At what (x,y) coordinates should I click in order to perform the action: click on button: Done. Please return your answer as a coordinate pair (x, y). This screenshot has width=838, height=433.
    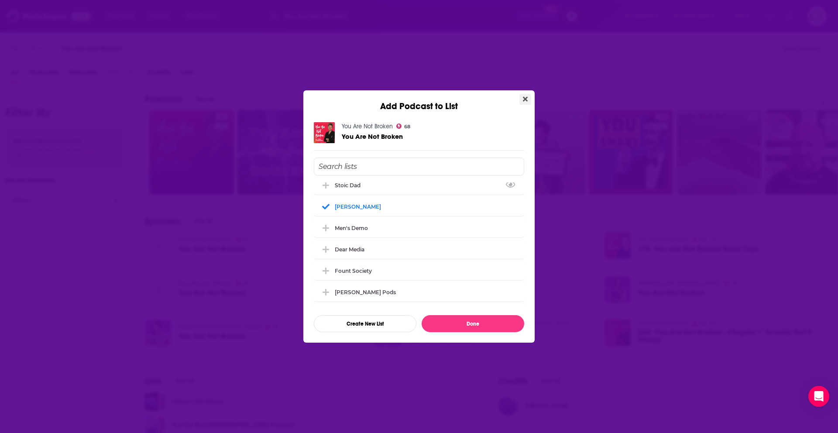
    Looking at the image, I should click on (472, 323).